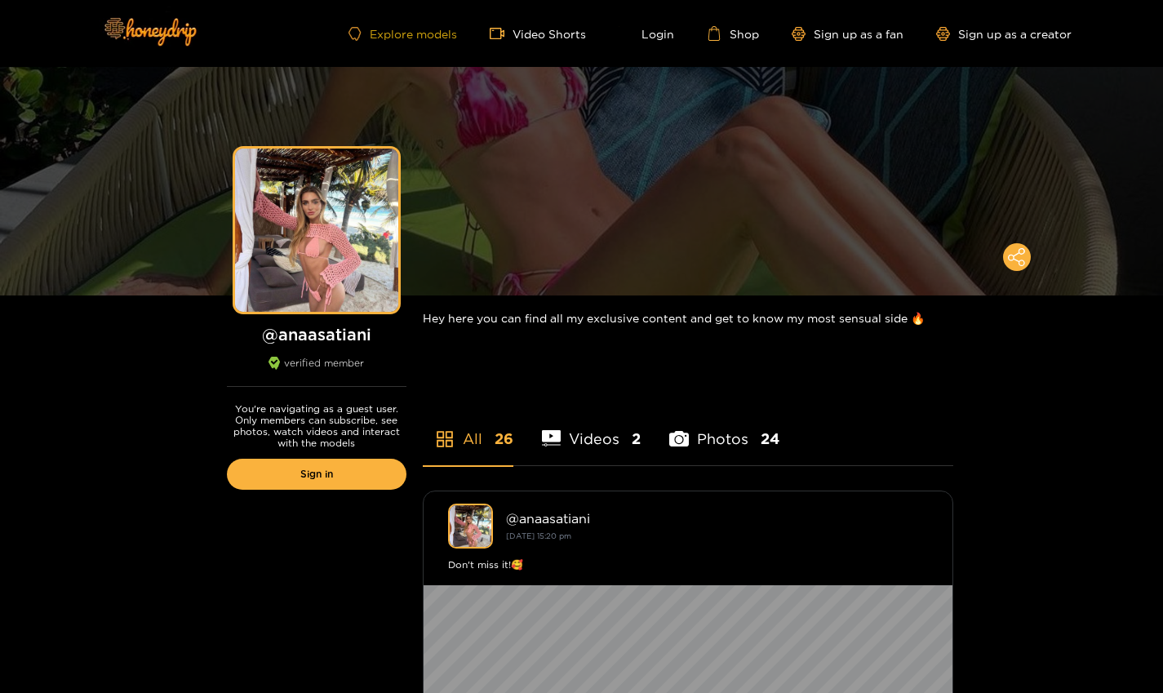 Image resolution: width=1163 pixels, height=693 pixels. What do you see at coordinates (733, 33) in the screenshot?
I see `a: Shop` at bounding box center [733, 33].